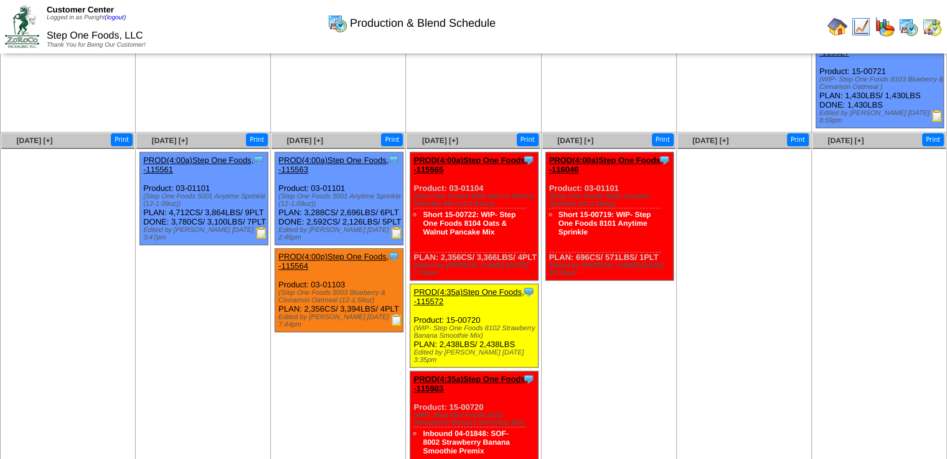 Image resolution: width=947 pixels, height=459 pixels. Describe the element at coordinates (423, 23) in the screenshot. I see `span: Production & Blend Schedule` at that location.